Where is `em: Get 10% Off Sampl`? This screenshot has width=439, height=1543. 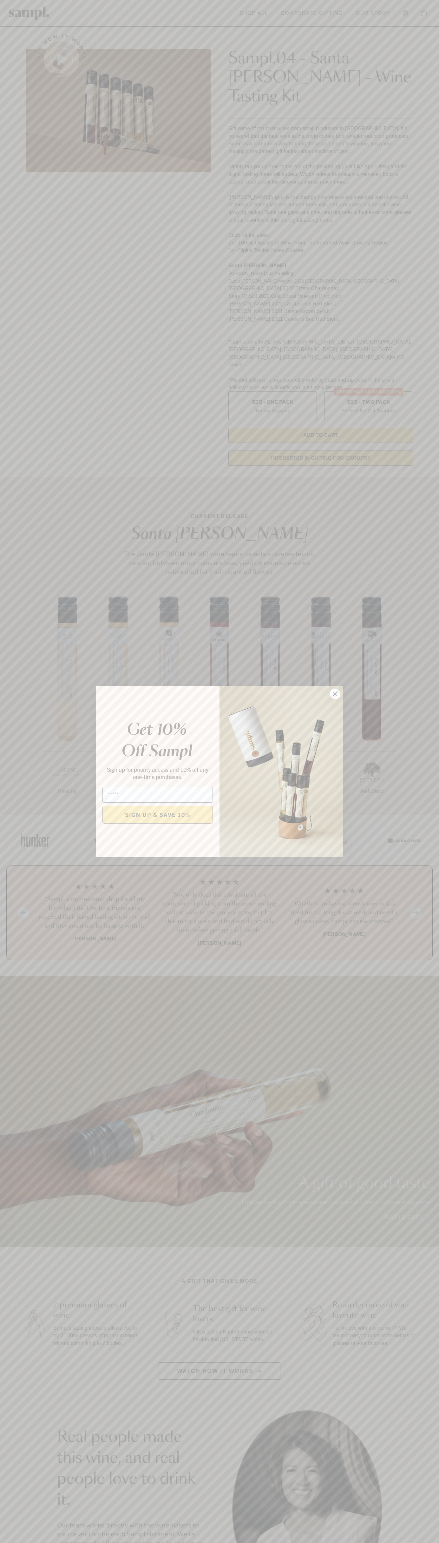 em: Get 10% Off Sampl is located at coordinates (157, 741).